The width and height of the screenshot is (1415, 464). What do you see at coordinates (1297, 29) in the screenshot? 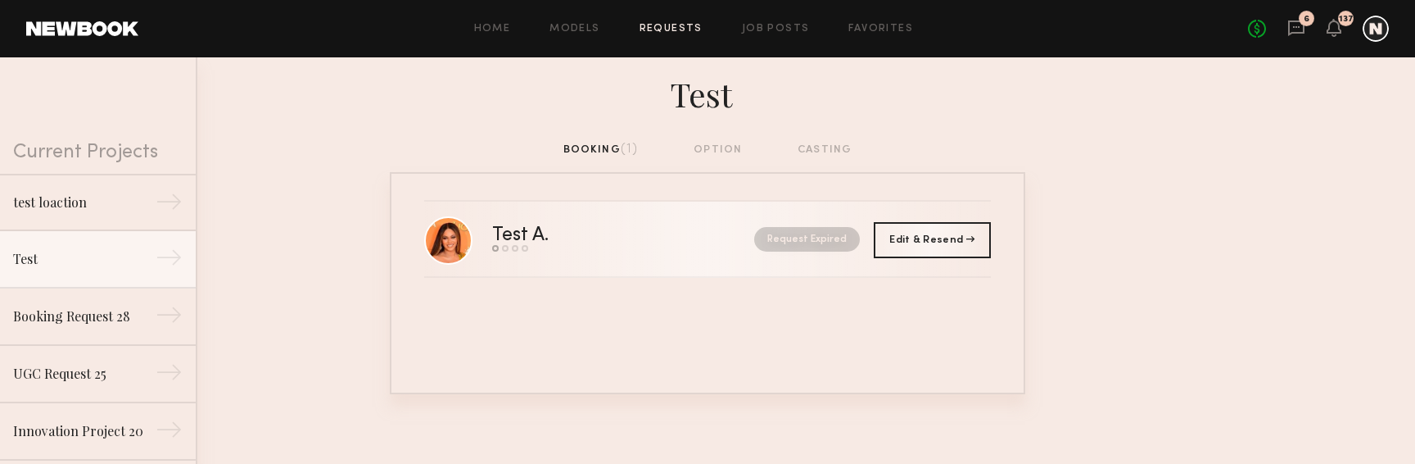
I see `a: 6` at bounding box center [1297, 29].